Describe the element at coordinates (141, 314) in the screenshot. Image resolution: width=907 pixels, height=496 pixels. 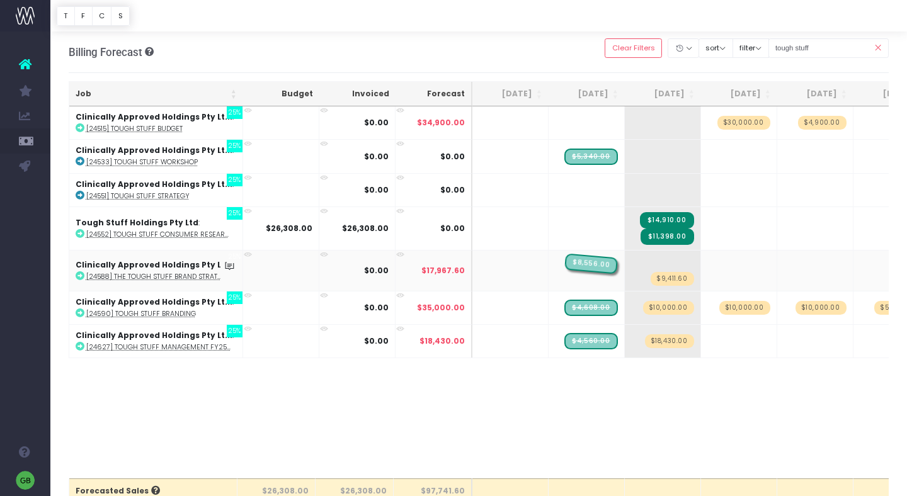
I see `abbr: [24590] Tough Stuff Branding` at that location.